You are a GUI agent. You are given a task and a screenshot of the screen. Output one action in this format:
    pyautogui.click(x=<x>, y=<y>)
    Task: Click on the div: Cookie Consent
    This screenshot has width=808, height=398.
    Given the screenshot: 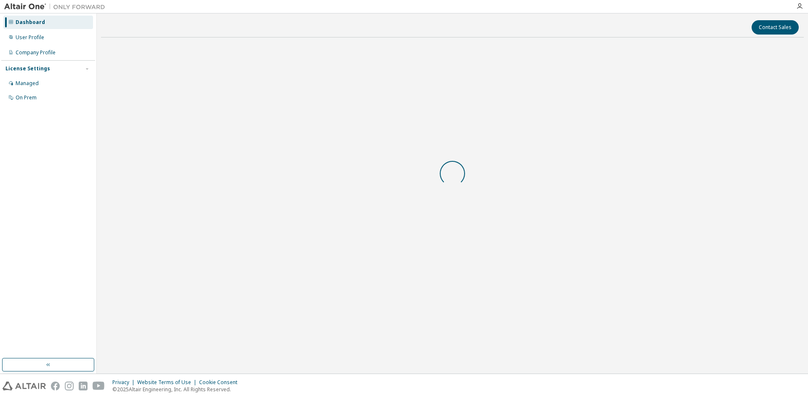 What is the action you would take?
    pyautogui.click(x=221, y=382)
    